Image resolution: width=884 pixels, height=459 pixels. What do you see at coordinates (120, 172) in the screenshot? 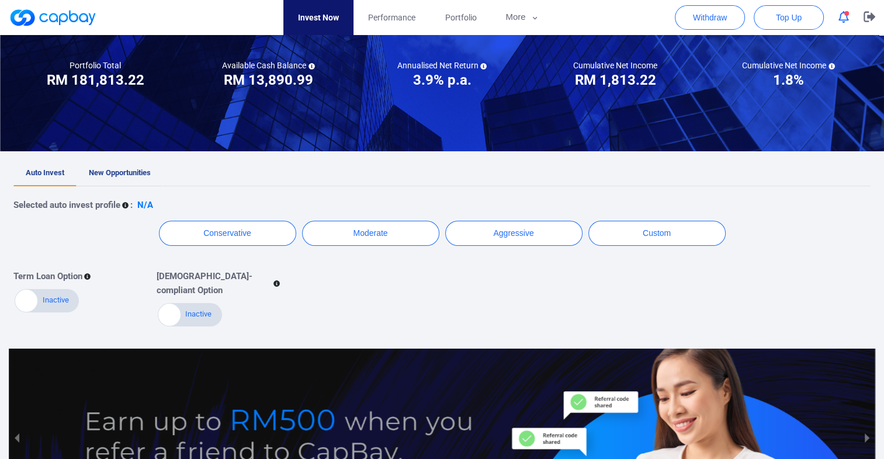
I see `span: New Opportunities` at bounding box center [120, 172].